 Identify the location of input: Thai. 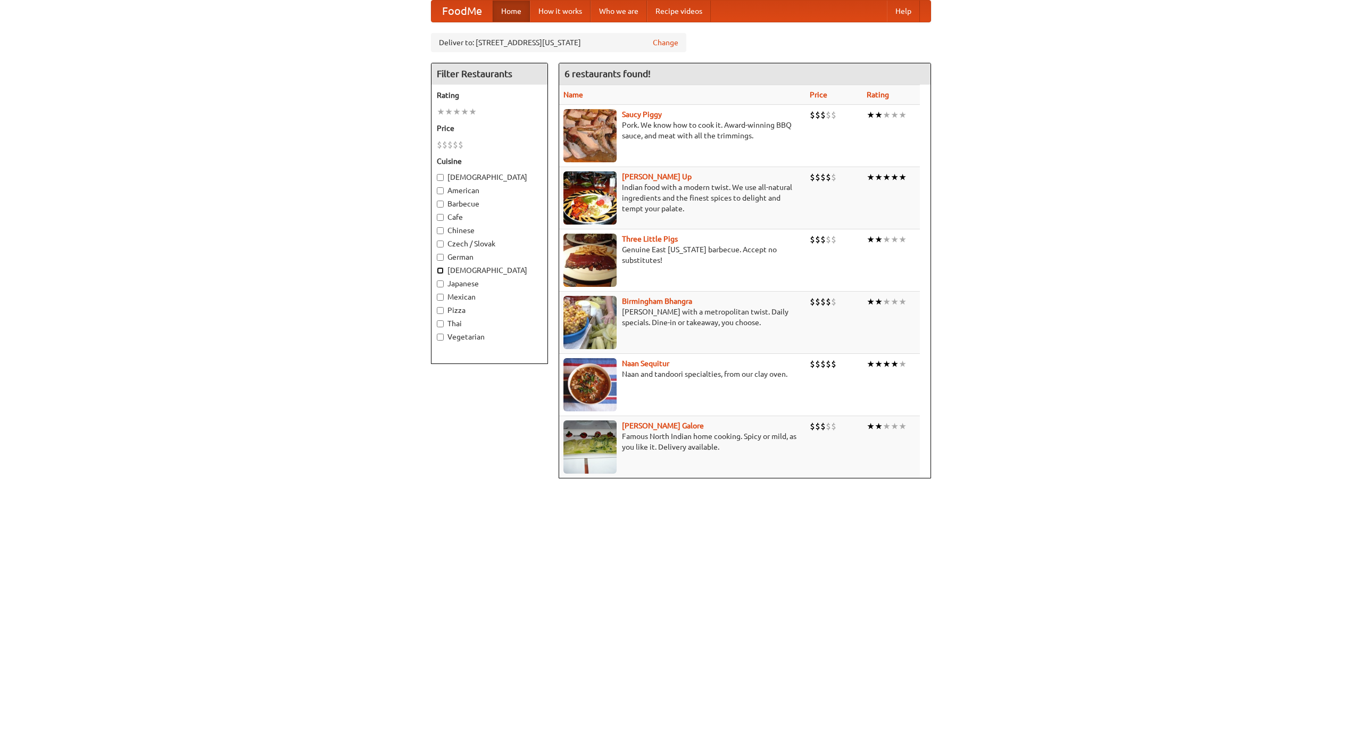
(440, 324).